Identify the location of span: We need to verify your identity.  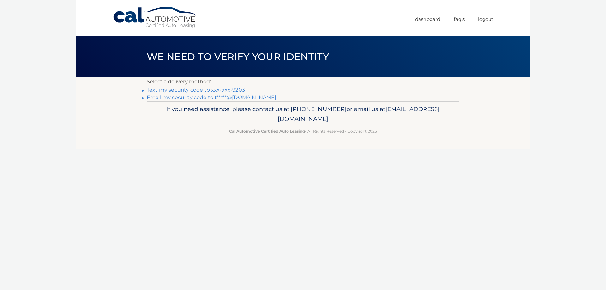
(238, 57).